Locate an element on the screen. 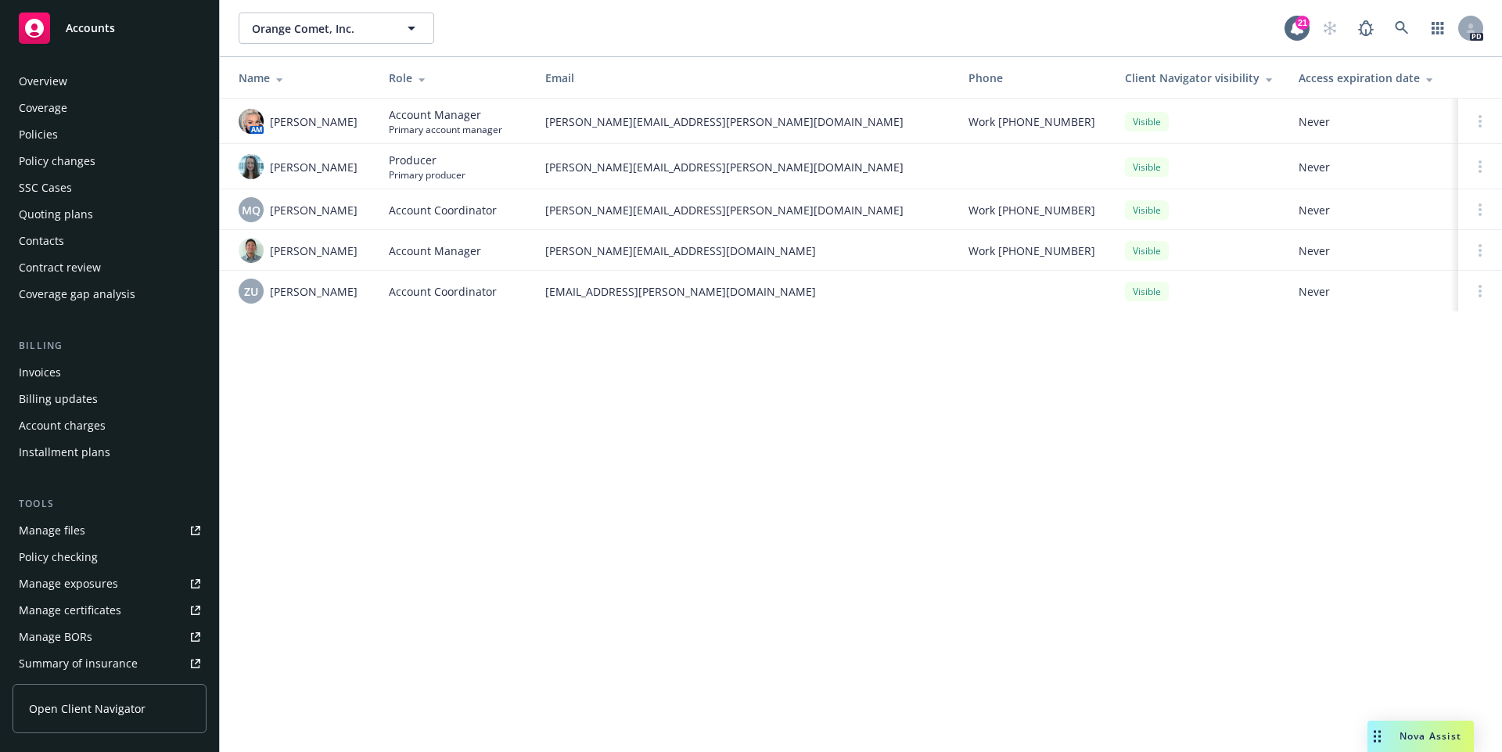 Image resolution: width=1502 pixels, height=752 pixels. div: Account charges is located at coordinates (62, 426).